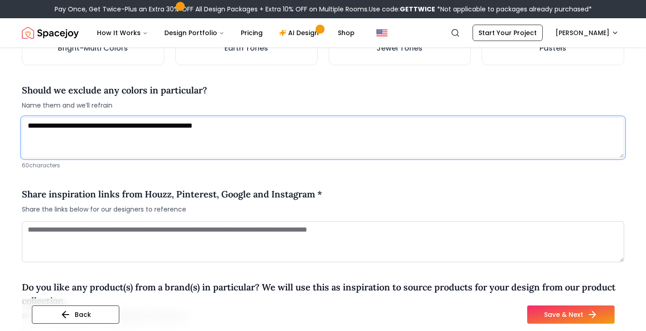 This screenshot has height=331, width=646. I want to click on span: Share the links below for our designers to reference, so click(172, 209).